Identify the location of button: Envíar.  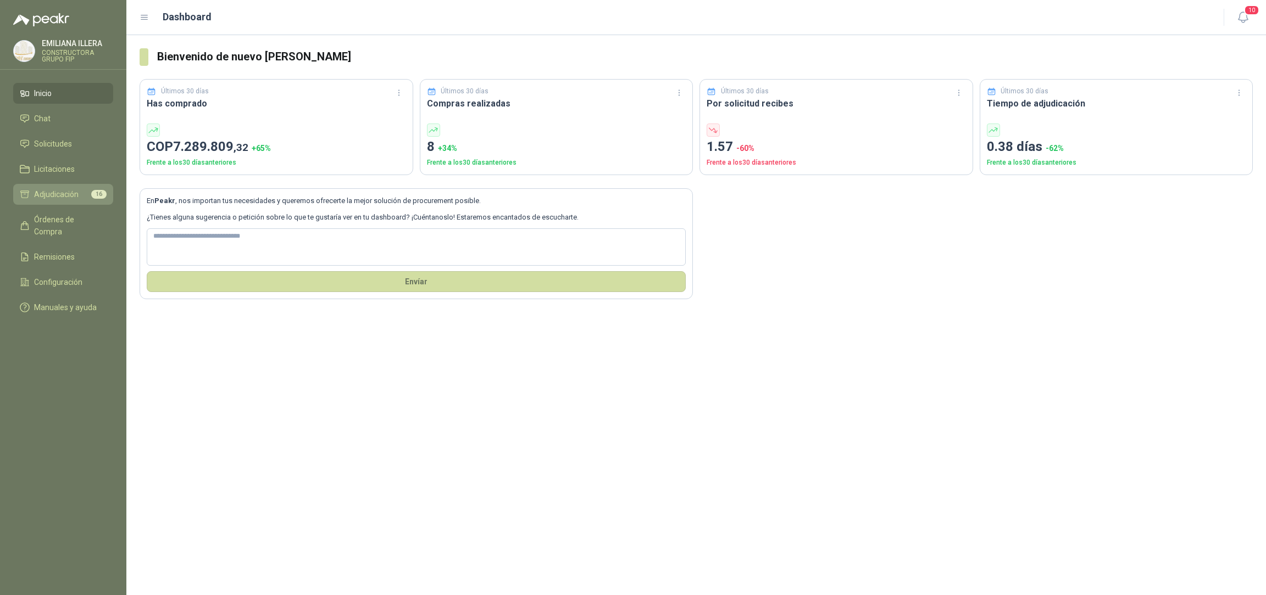
(416, 282).